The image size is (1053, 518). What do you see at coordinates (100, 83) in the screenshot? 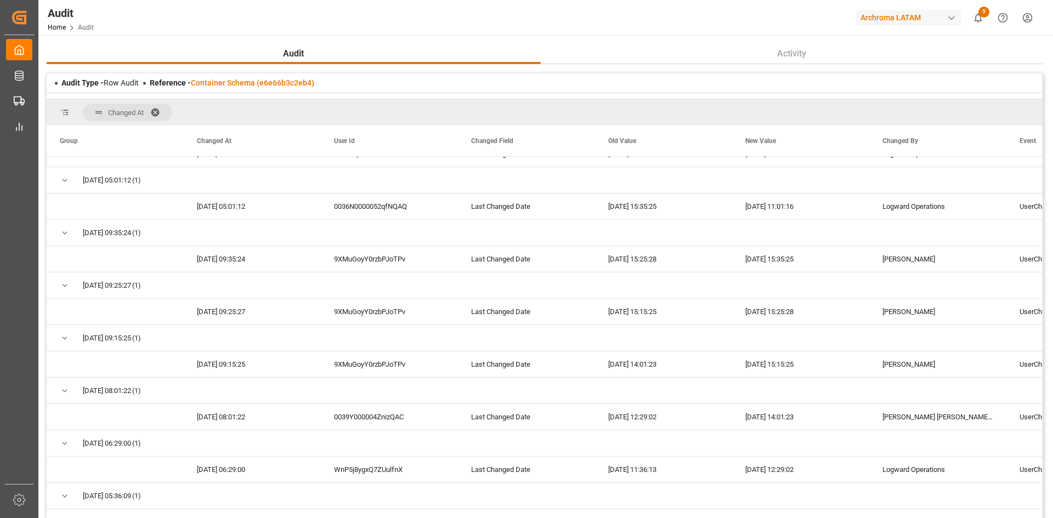
I see `div: Row Audit` at bounding box center [100, 83].